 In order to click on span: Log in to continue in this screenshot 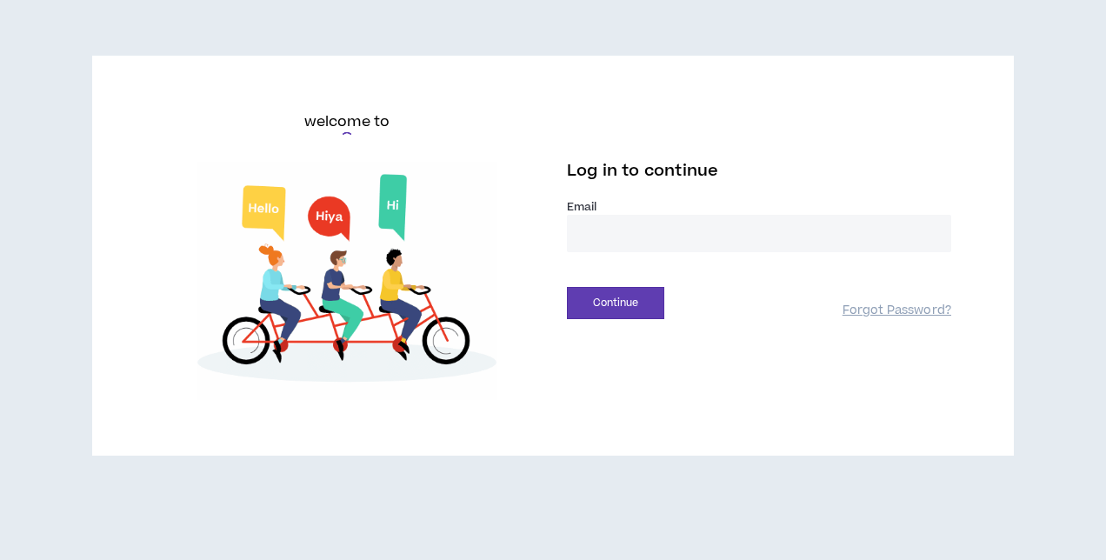, I will do `click(642, 170)`.